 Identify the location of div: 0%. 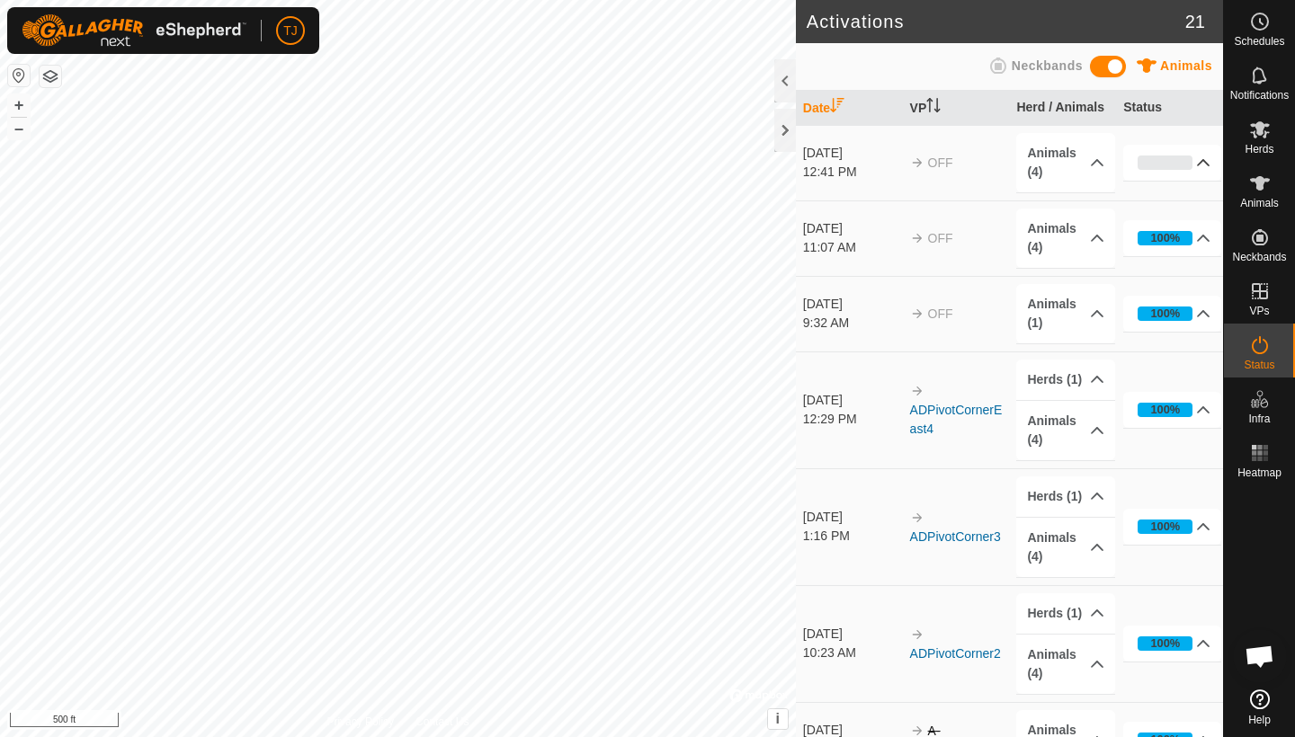
(1164, 163).